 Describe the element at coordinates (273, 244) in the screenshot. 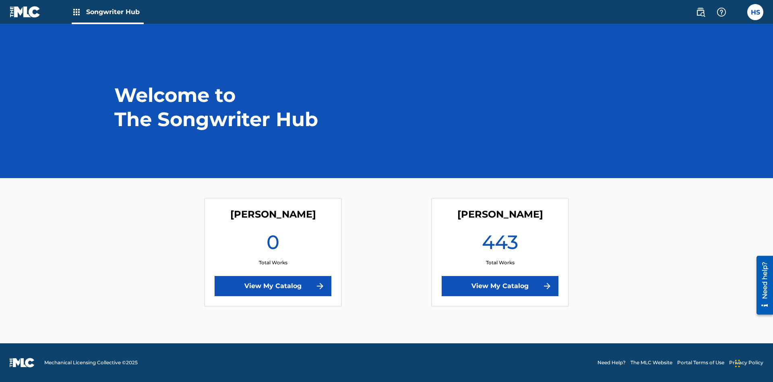

I see `h1: 0` at that location.